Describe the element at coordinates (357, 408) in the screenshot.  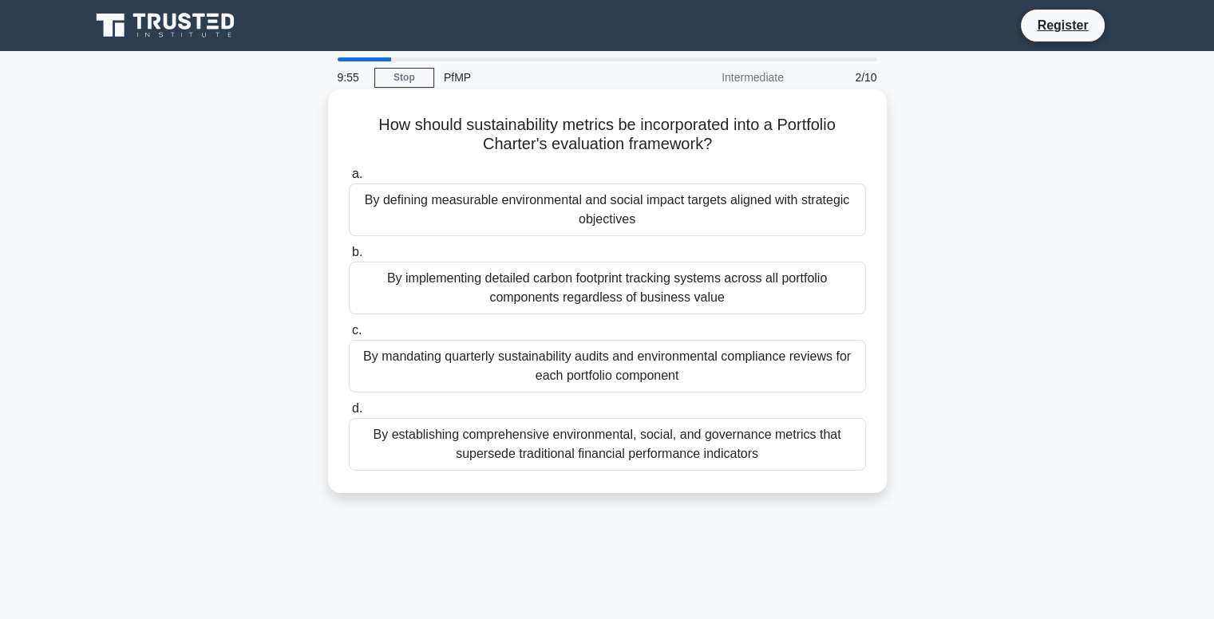
I see `span: d.` at that location.